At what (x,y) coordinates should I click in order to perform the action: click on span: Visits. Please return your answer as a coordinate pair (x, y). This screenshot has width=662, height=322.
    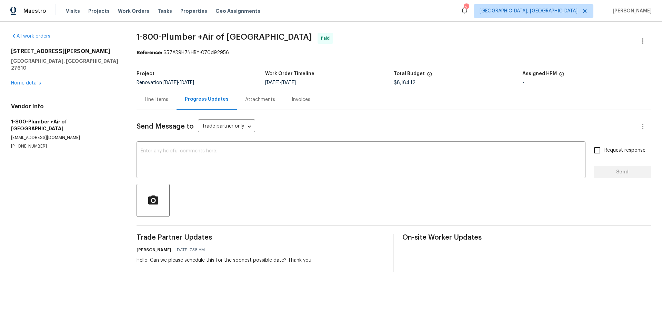
    Looking at the image, I should click on (73, 11).